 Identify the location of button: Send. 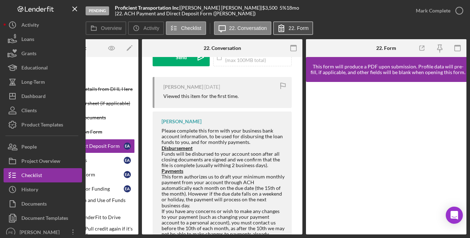
(181, 57).